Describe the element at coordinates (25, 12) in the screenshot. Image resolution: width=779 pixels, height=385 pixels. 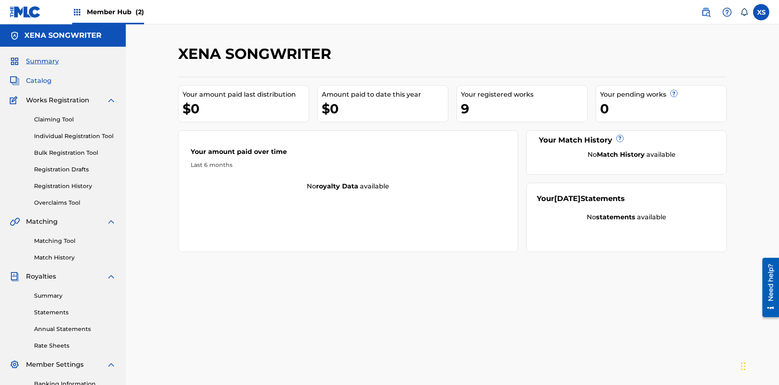
I see `img: MLC Logo` at that location.